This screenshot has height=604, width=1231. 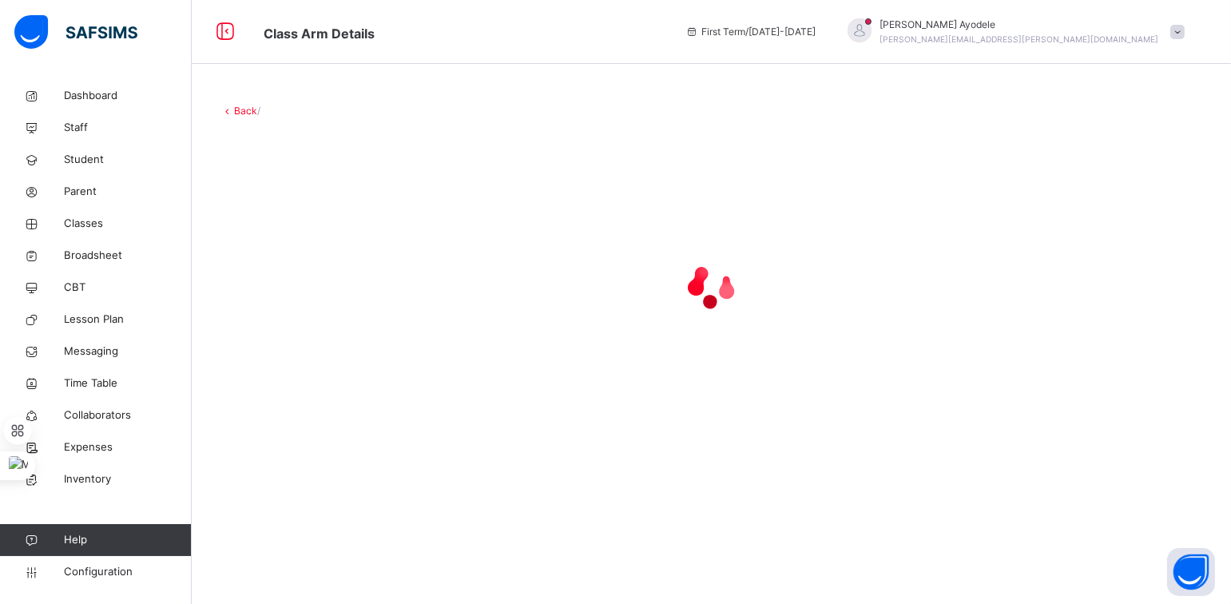 What do you see at coordinates (128, 319) in the screenshot?
I see `span: Lesson Plan` at bounding box center [128, 319].